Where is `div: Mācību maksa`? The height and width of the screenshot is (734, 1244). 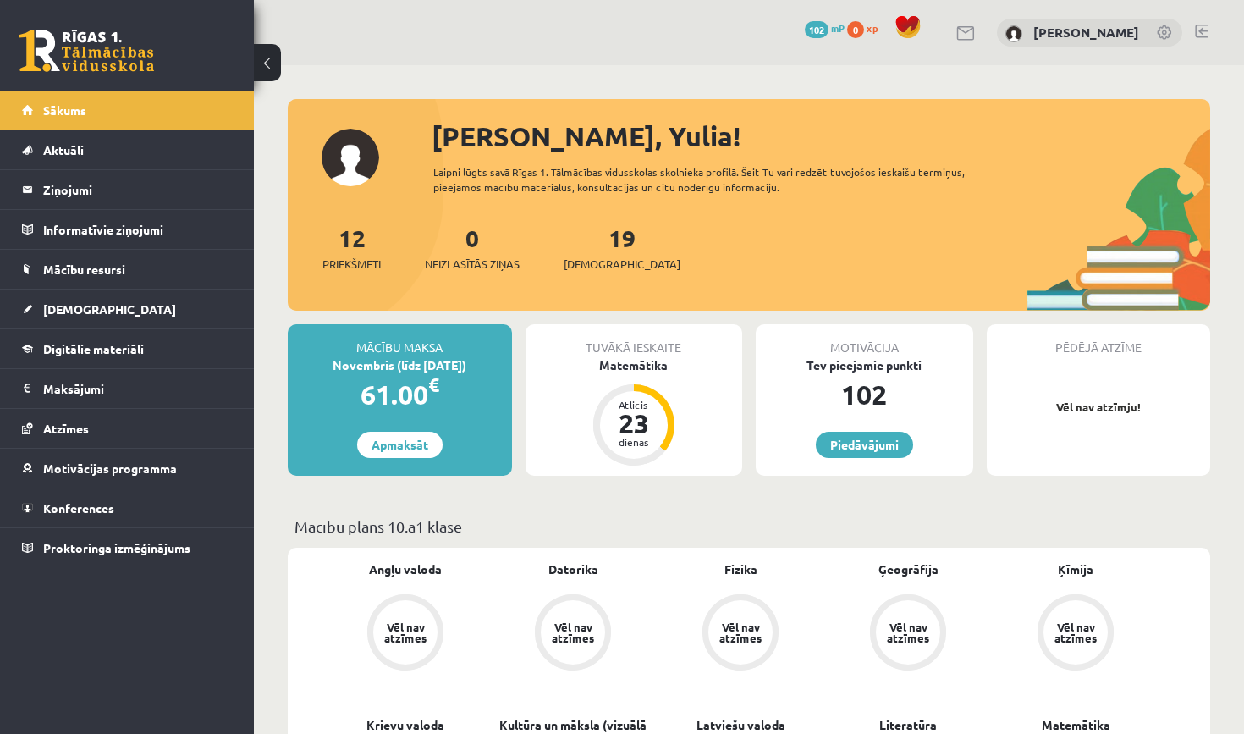 div: Mācību maksa is located at coordinates (400, 340).